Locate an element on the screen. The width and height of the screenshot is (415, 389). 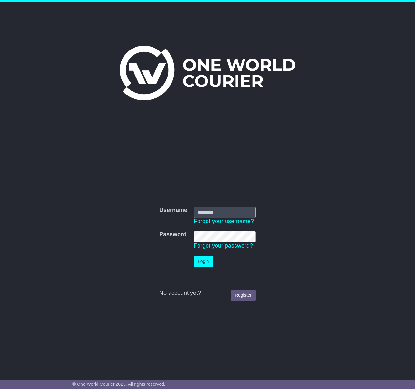
a: Forgot your password? is located at coordinates (223, 246).